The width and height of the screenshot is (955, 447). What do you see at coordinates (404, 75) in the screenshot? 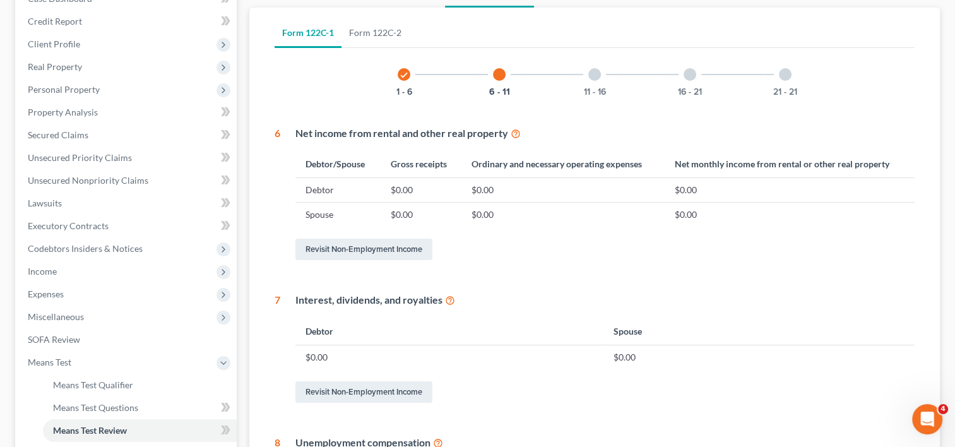
I see `i: check` at bounding box center [404, 75].